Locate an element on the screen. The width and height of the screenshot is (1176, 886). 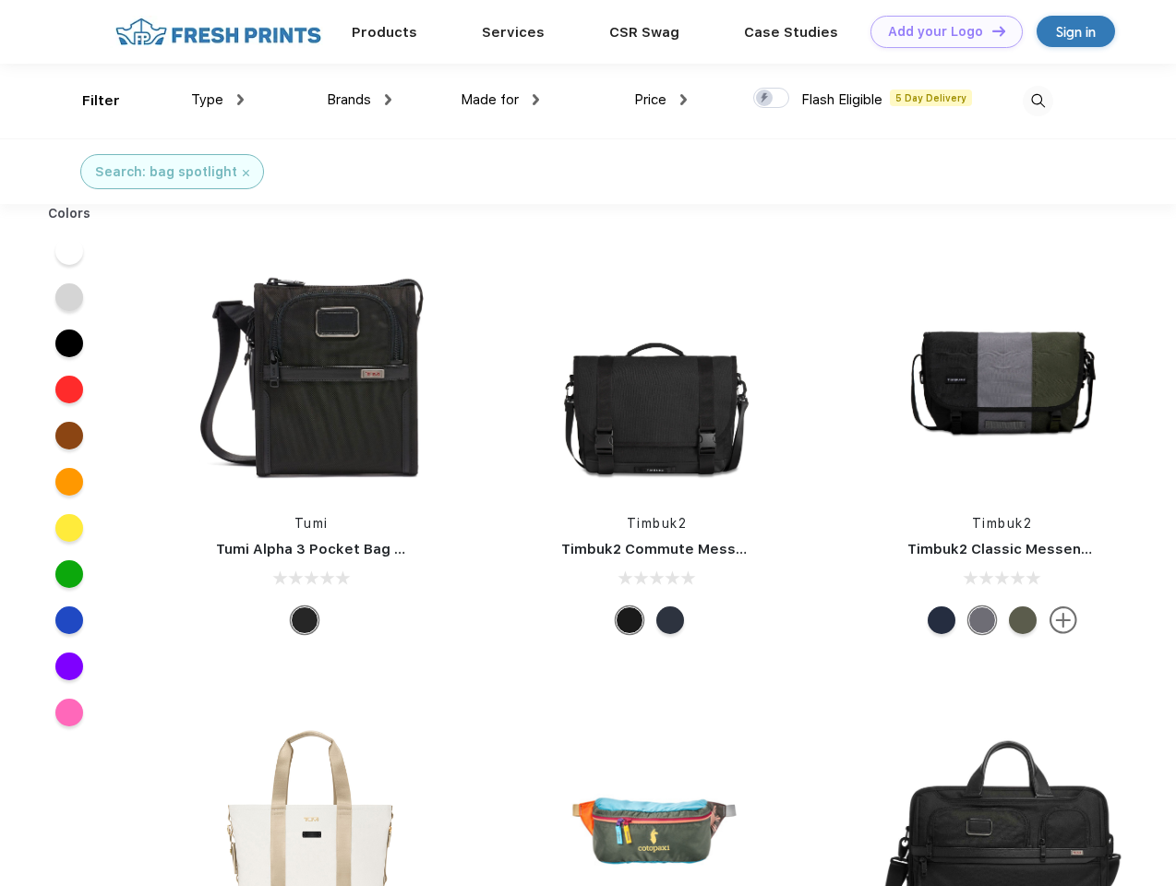
a: Products is located at coordinates (384, 32).